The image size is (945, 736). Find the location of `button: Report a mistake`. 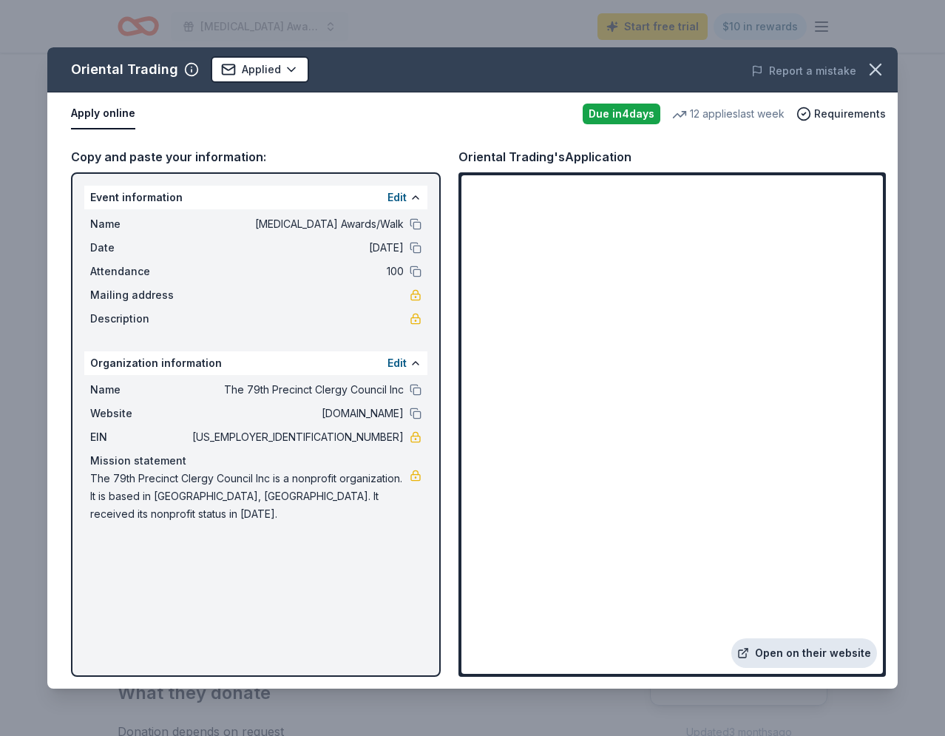

button: Report a mistake is located at coordinates (804, 71).